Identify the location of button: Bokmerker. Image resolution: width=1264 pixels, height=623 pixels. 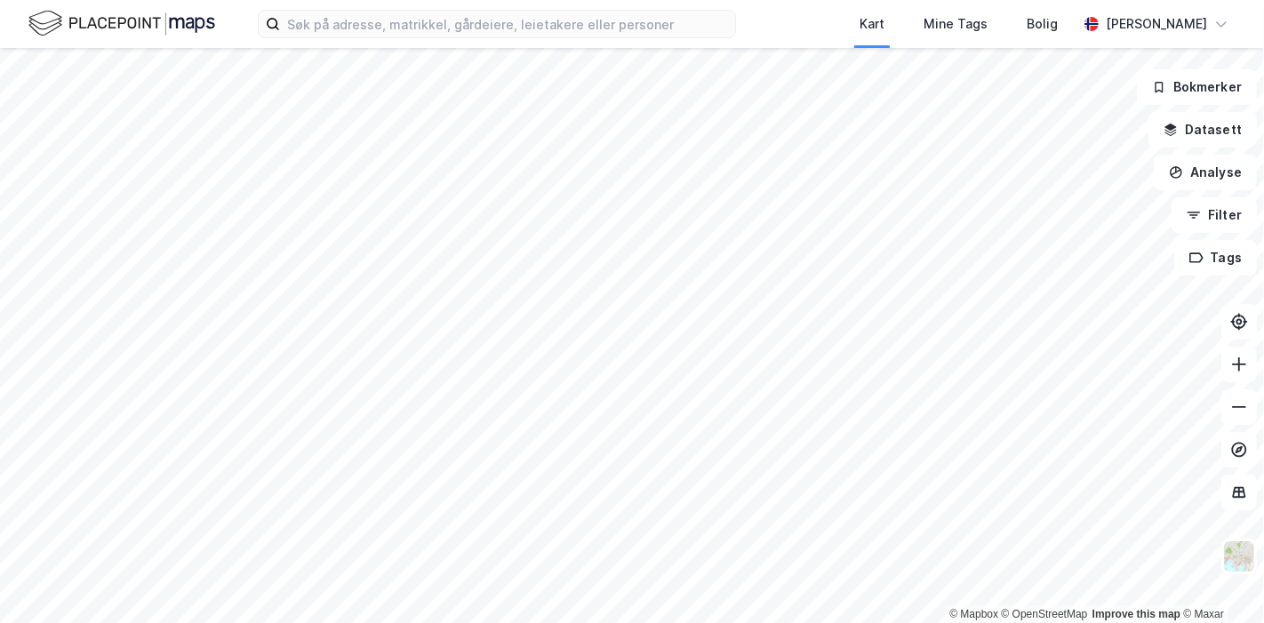
(1196, 87).